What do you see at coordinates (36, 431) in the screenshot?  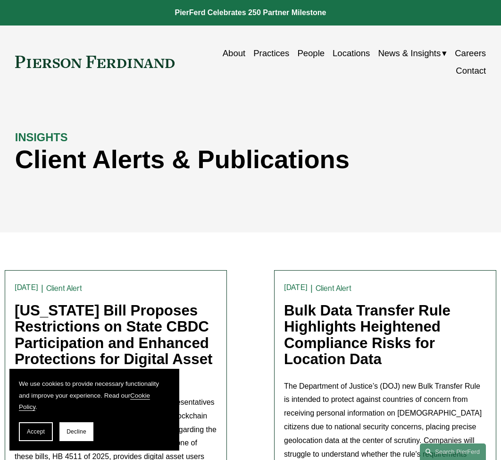 I see `button: Accept` at bounding box center [36, 431].